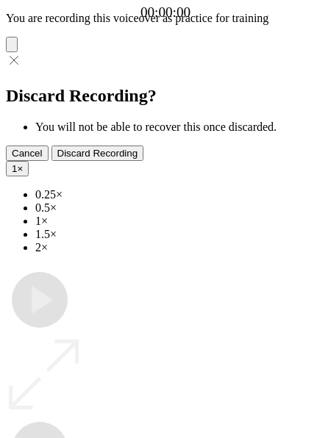 The height and width of the screenshot is (438, 331). What do you see at coordinates (180, 248) in the screenshot?
I see `li: 2×` at bounding box center [180, 248].